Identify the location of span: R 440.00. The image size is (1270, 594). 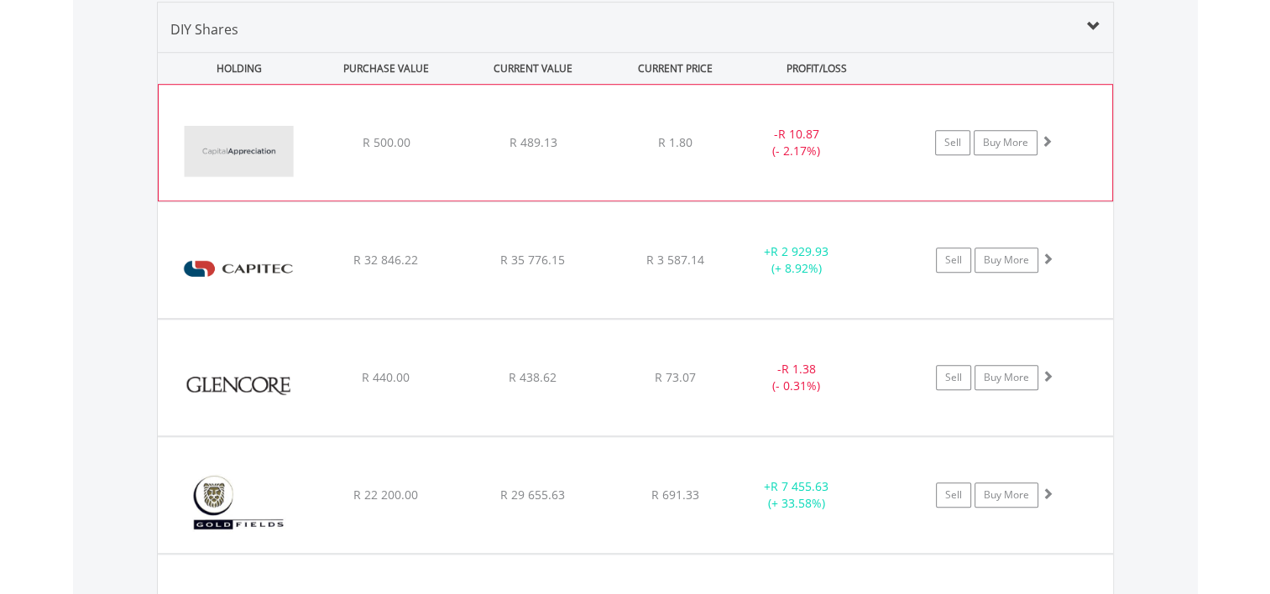
(385, 377).